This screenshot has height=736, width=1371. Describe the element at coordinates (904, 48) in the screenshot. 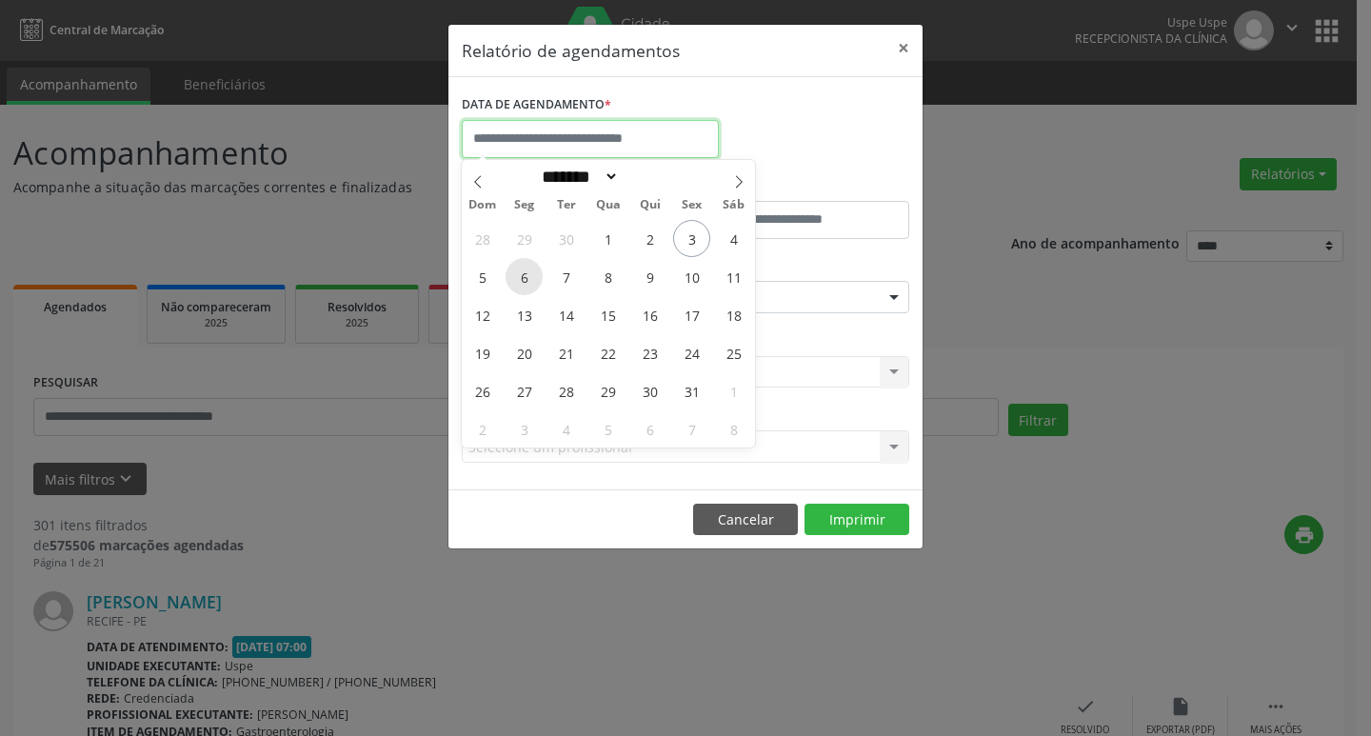

I see `button: Close` at that location.